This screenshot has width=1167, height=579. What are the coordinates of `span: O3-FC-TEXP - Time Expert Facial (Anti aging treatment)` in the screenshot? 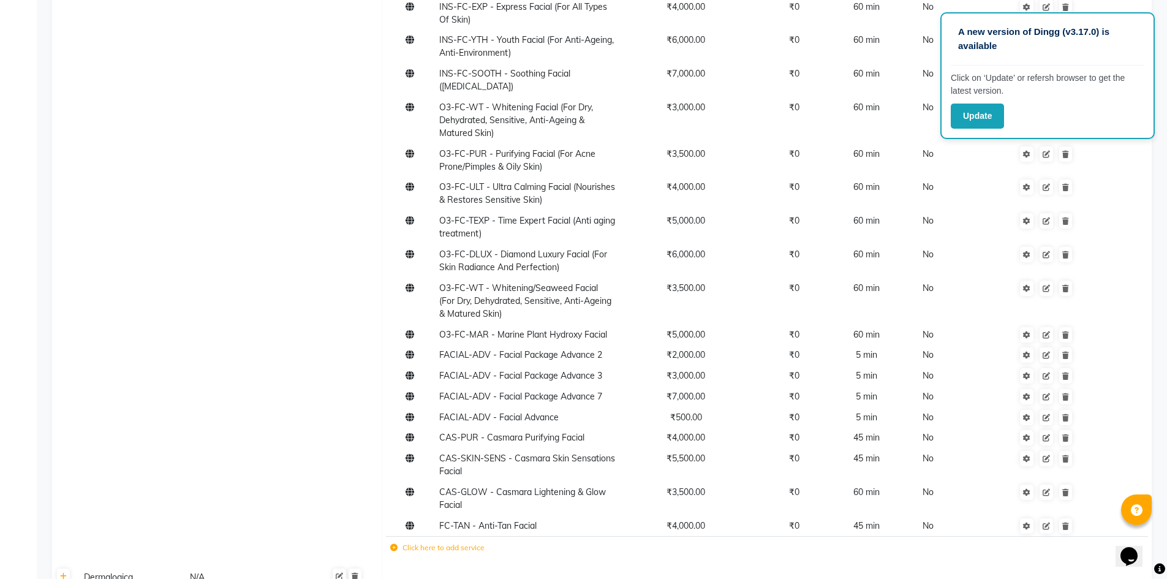 It's located at (527, 227).